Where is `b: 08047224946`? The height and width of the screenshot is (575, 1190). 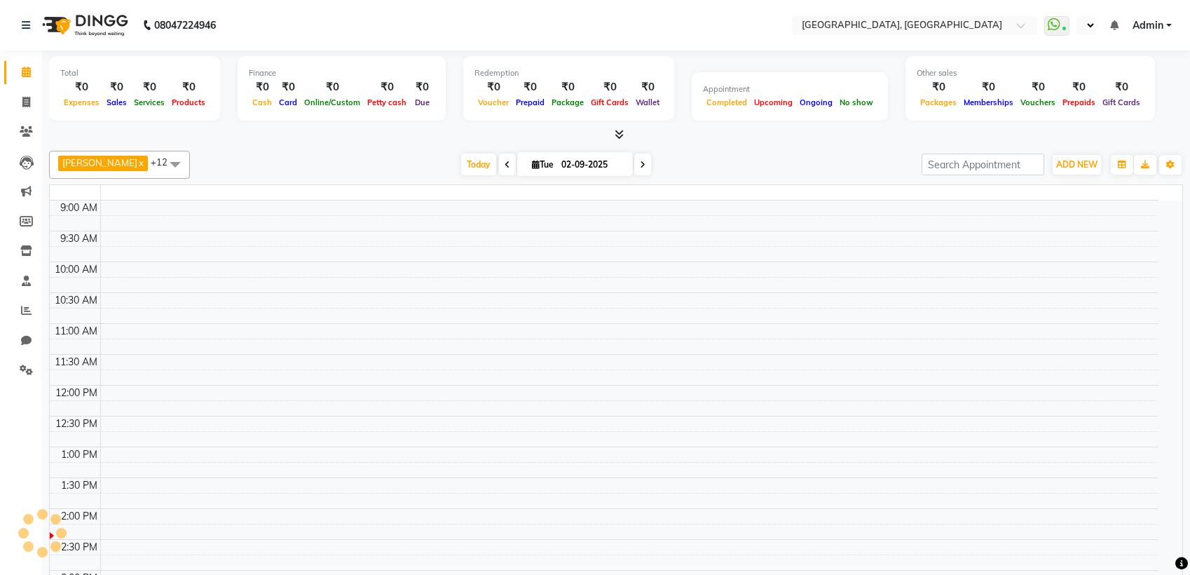
b: 08047224946 is located at coordinates (185, 25).